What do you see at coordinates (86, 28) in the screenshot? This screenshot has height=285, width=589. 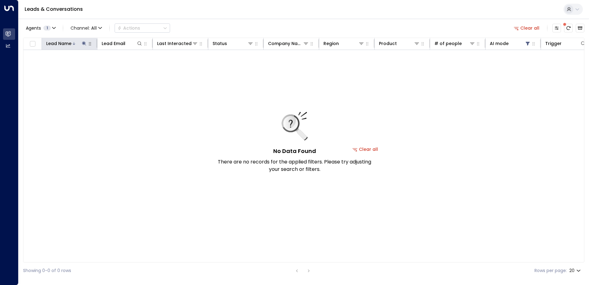 I see `button: Channel:All` at bounding box center [86, 28].